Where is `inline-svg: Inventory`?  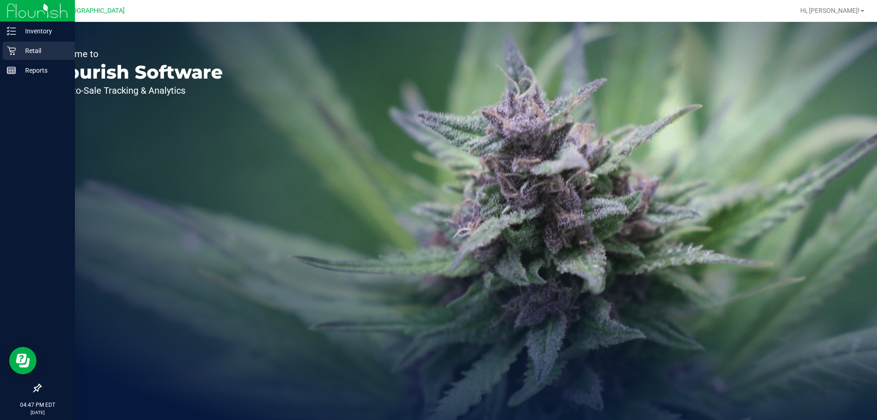
inline-svg: Inventory is located at coordinates (11, 31).